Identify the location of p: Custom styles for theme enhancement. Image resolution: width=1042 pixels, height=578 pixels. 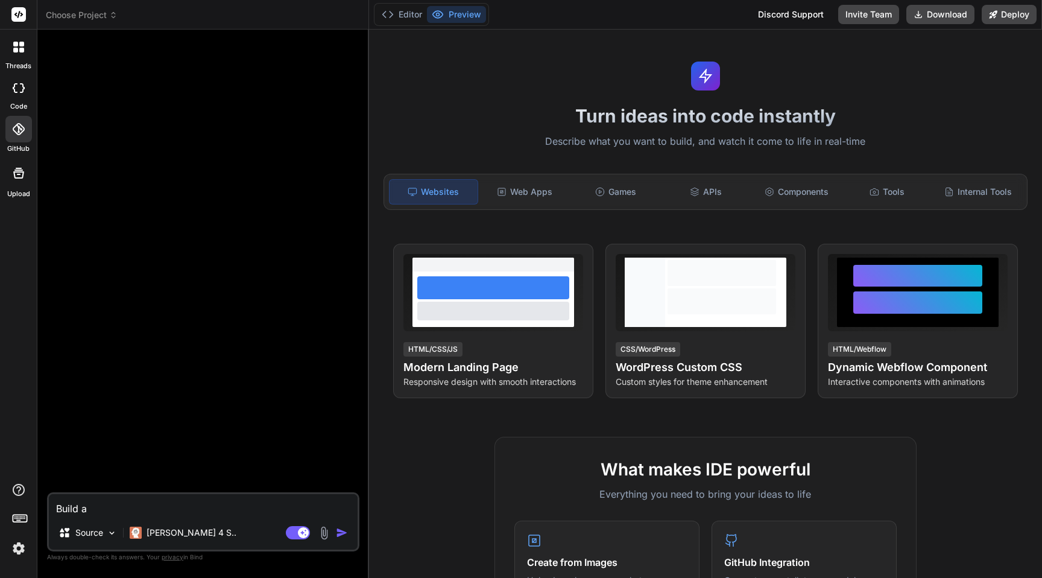
(705, 382).